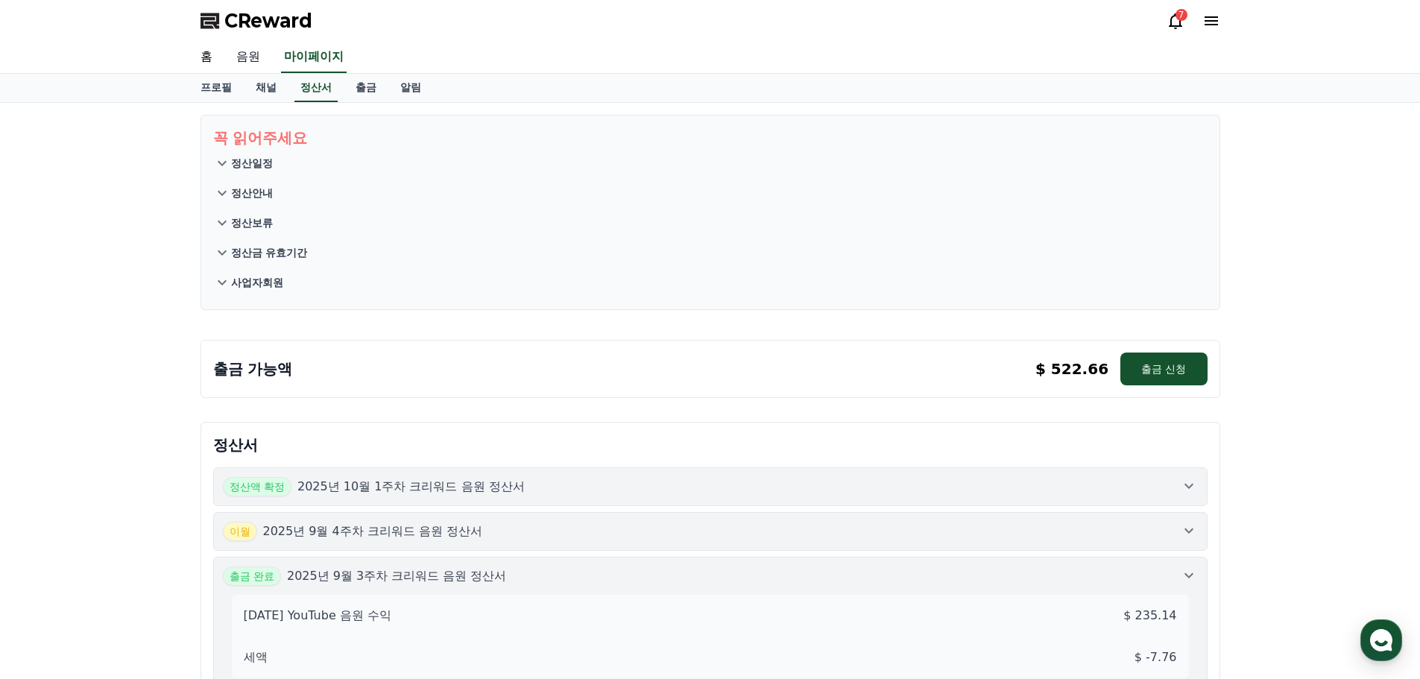 The height and width of the screenshot is (679, 1420). I want to click on span: 정산액 확정, so click(257, 487).